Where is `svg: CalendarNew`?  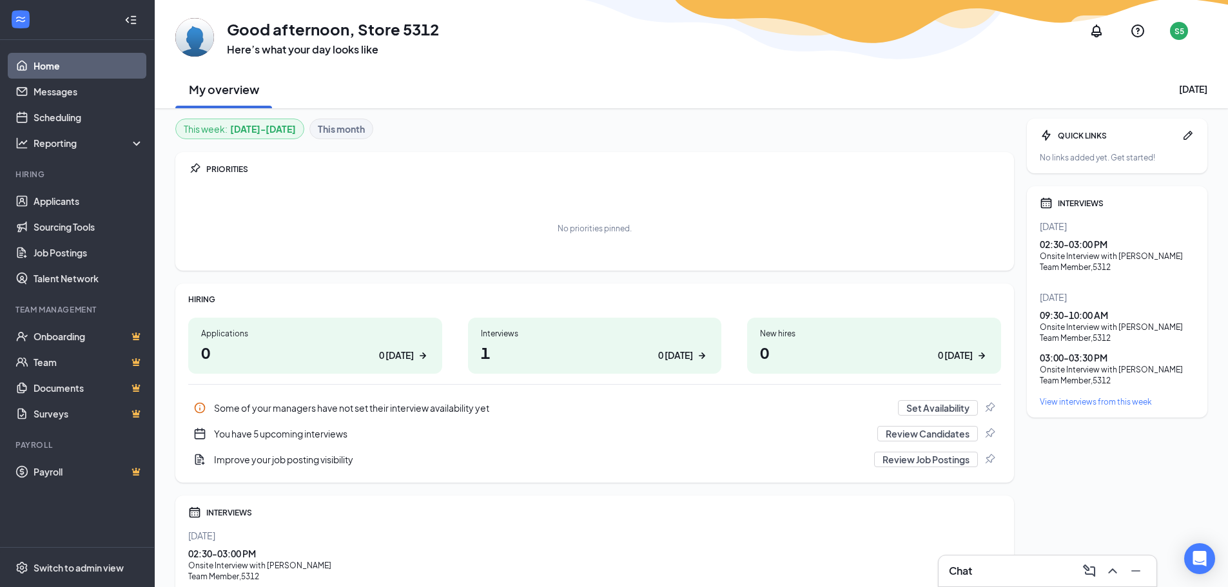 svg: CalendarNew is located at coordinates (200, 434).